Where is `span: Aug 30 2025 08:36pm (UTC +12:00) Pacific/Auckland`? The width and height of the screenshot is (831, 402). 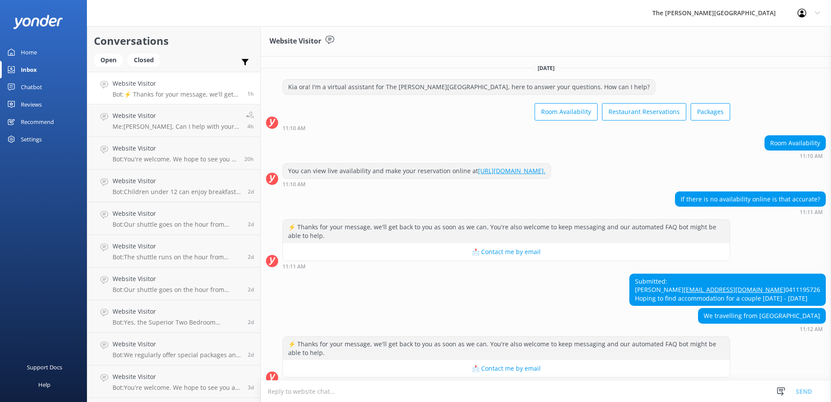
span: Aug 30 2025 08:36pm (UTC +12:00) Pacific/Auckland is located at coordinates (251, 322).